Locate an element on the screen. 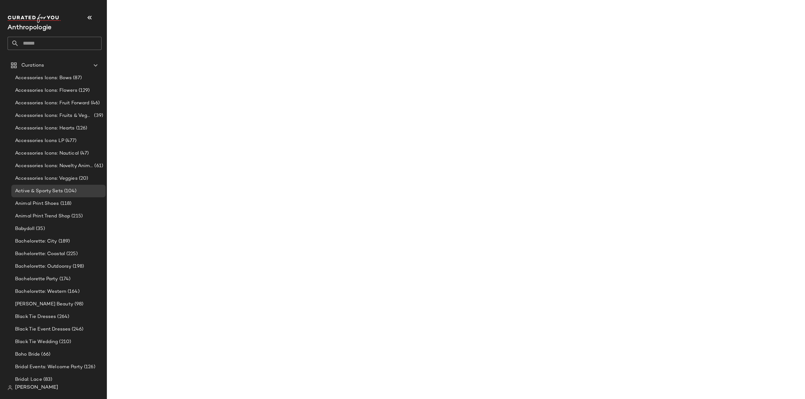 The height and width of the screenshot is (399, 805). span: (477) is located at coordinates (70, 141).